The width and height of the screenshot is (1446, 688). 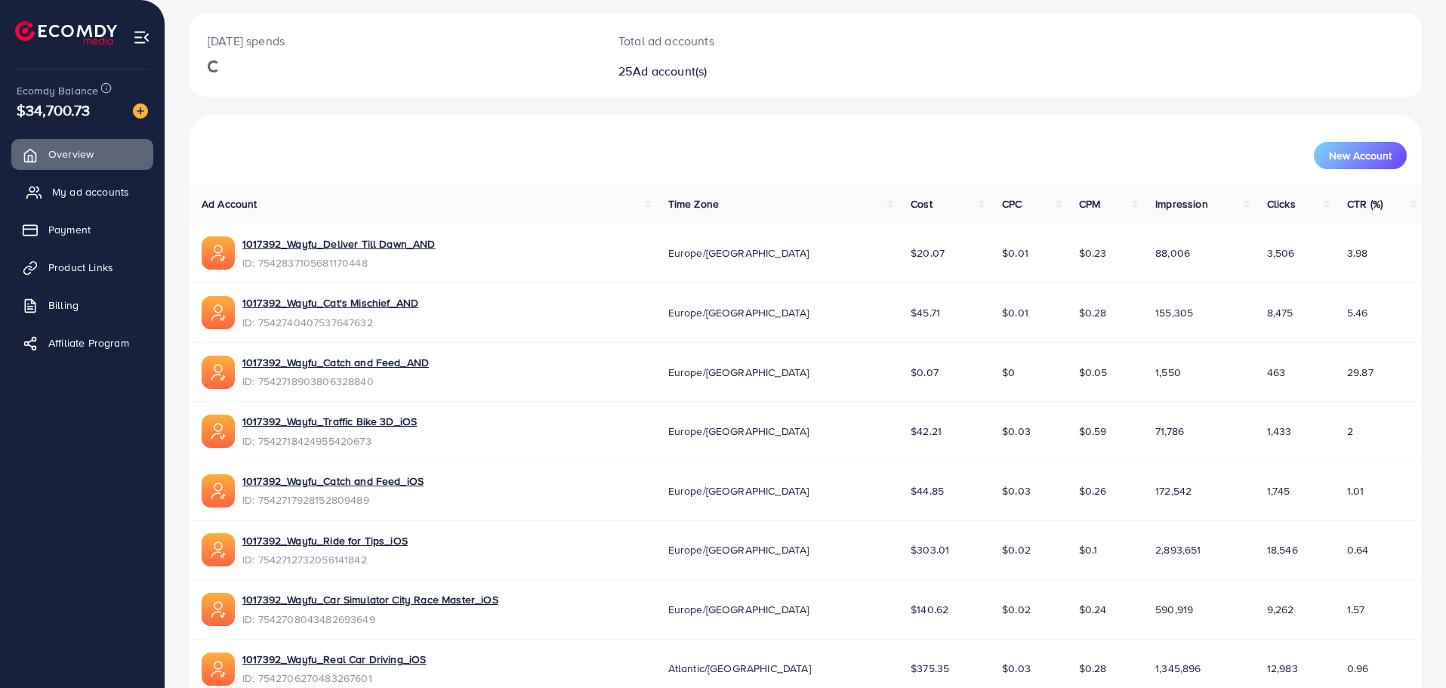 What do you see at coordinates (1093, 431) in the screenshot?
I see `span: $0.59` at bounding box center [1093, 431].